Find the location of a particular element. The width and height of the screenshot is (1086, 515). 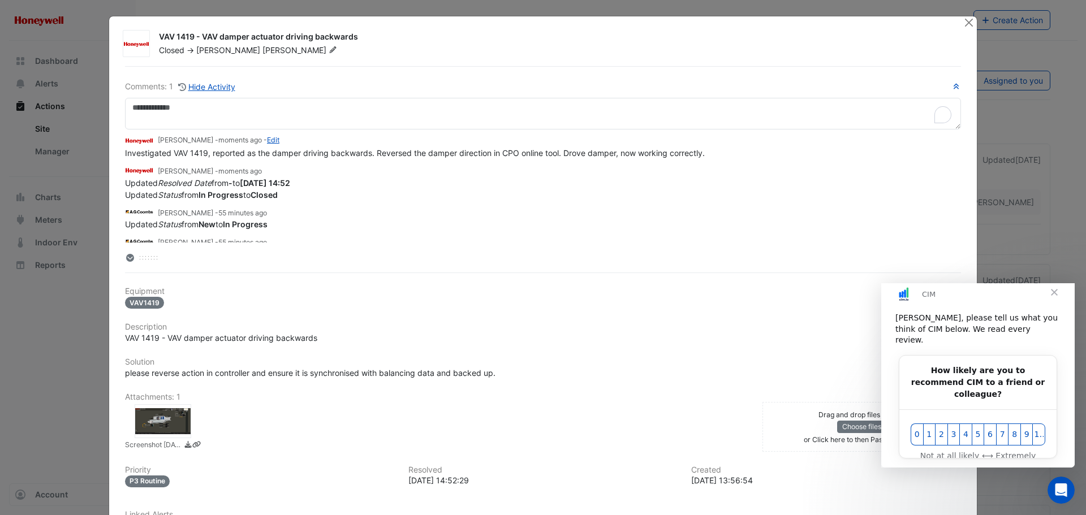

div: Comments: 1 is located at coordinates (181, 87).